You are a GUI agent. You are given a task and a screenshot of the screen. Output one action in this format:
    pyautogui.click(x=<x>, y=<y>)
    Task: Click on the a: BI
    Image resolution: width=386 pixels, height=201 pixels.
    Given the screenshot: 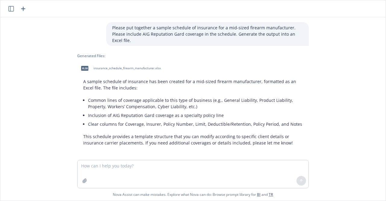 What is the action you would take?
    pyautogui.click(x=259, y=194)
    